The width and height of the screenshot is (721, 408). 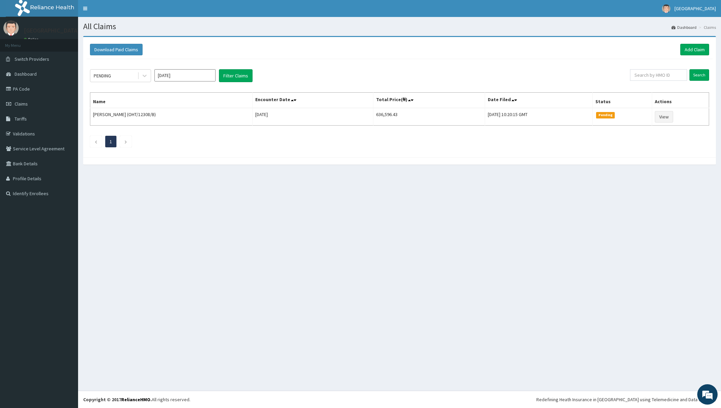 I want to click on a: Page 1 is your current page, so click(x=111, y=142).